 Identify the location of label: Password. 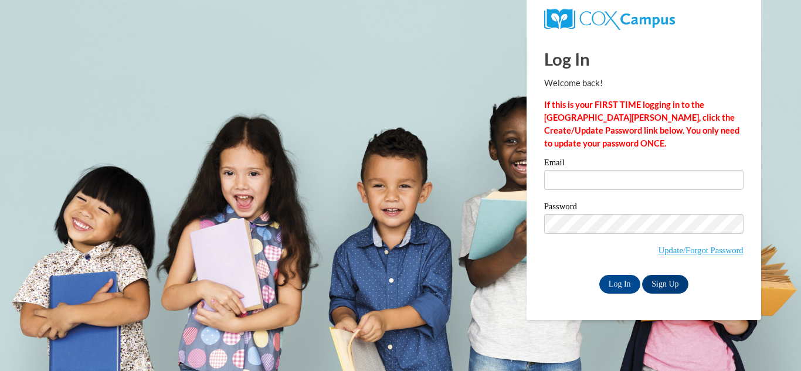
(644, 208).